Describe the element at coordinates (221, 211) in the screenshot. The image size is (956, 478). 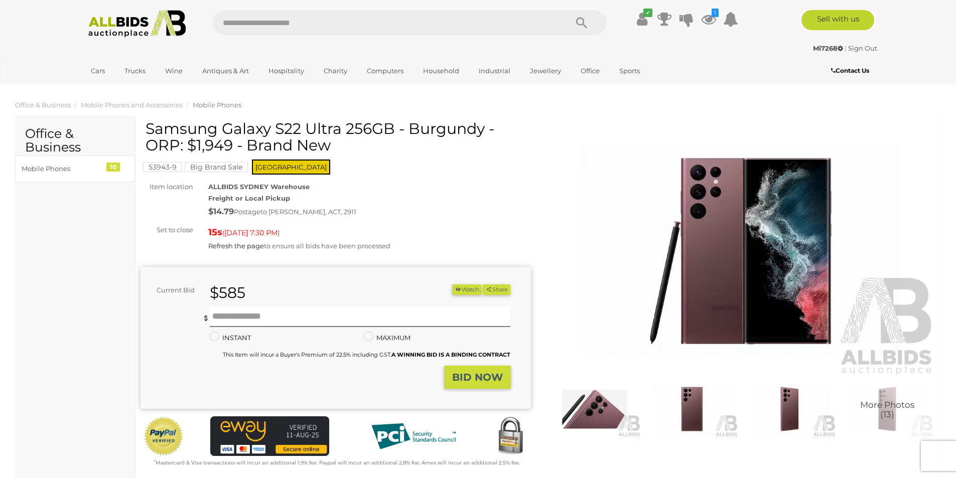
I see `strong: $14.79` at that location.